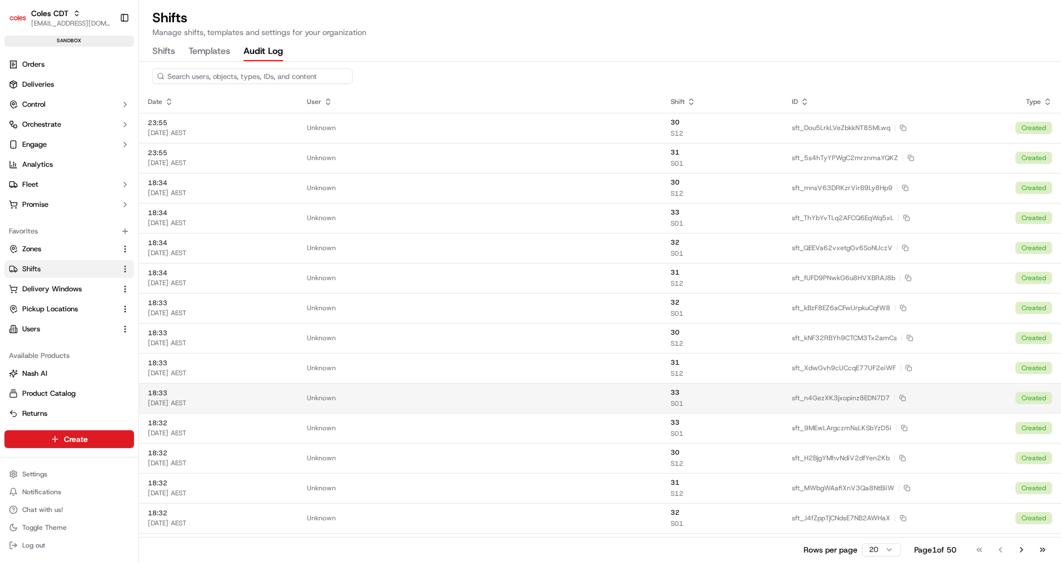 This screenshot has height=562, width=1061. What do you see at coordinates (48, 167) in the screenshot?
I see `a: 📗Knowledge Base` at bounding box center [48, 167].